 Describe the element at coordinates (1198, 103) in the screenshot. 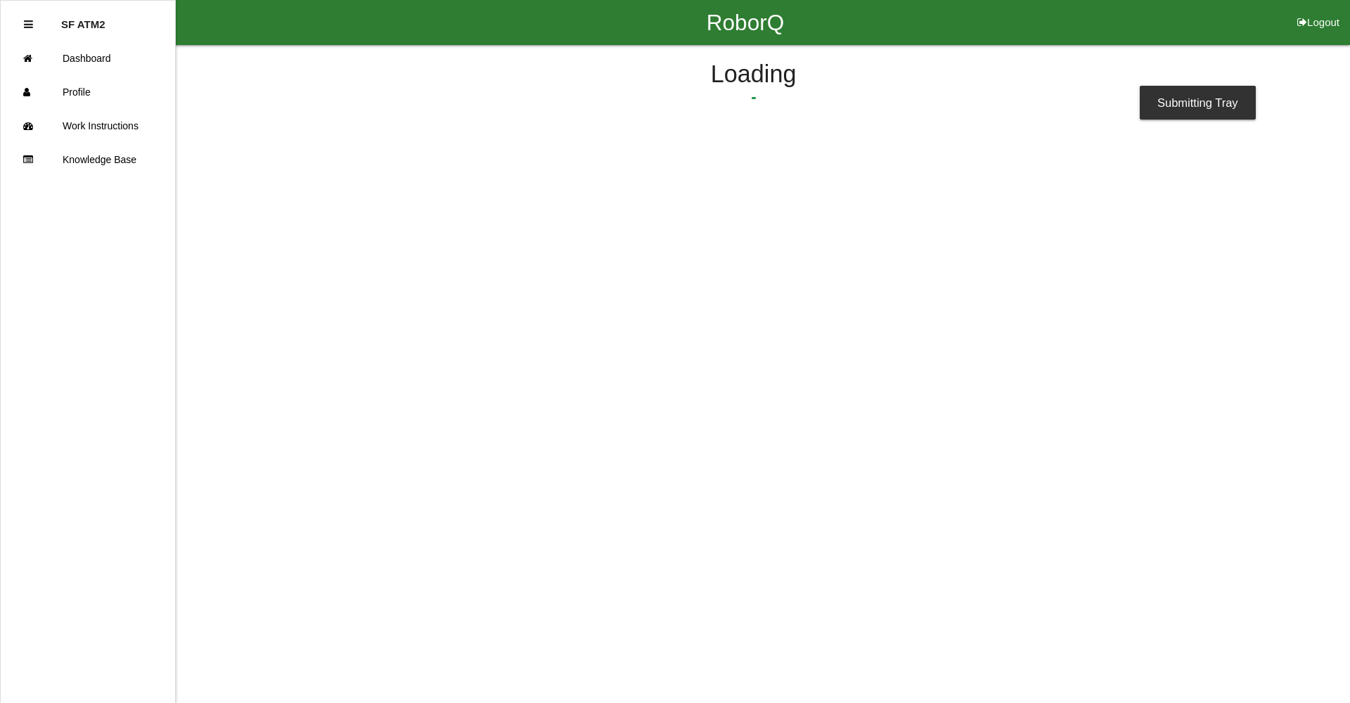

I see `div: Submitting Tray` at that location.